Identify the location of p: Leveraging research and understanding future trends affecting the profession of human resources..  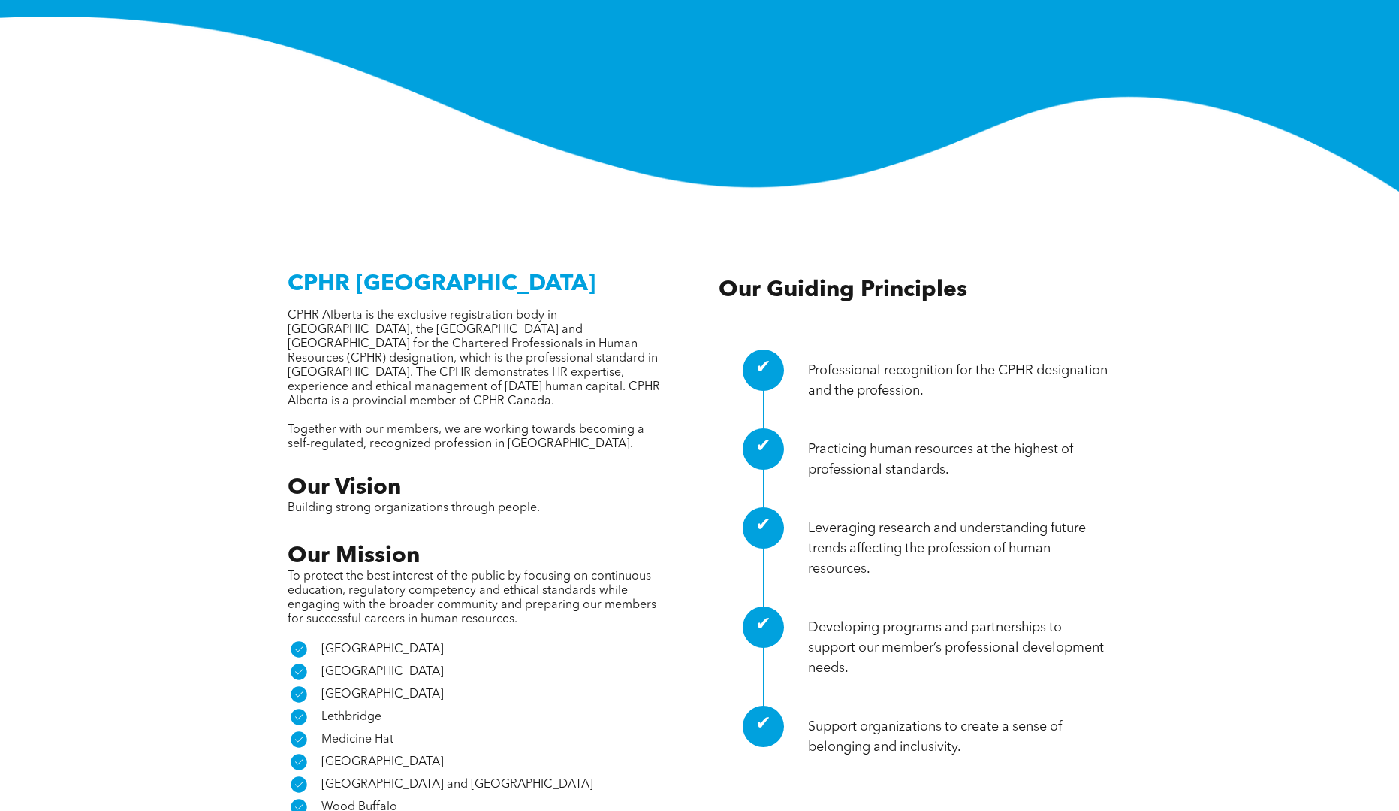
(960, 548).